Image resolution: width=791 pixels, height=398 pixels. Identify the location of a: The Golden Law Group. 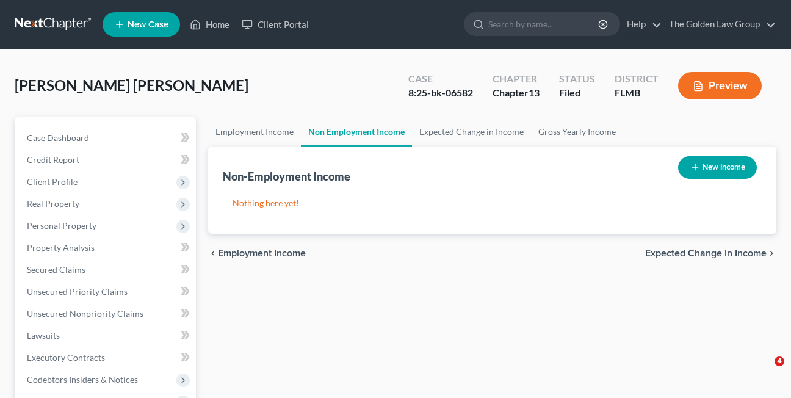
(719, 24).